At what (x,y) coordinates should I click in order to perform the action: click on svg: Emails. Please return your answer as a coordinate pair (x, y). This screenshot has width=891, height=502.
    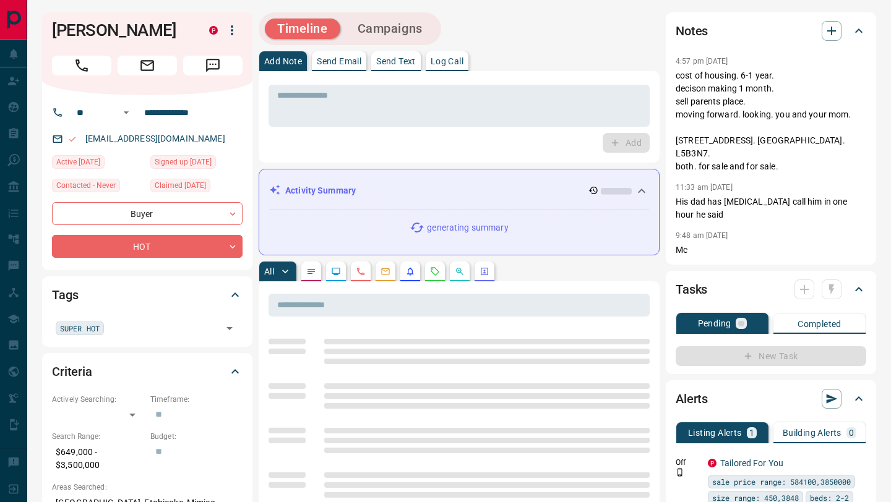
    Looking at the image, I should click on (385, 272).